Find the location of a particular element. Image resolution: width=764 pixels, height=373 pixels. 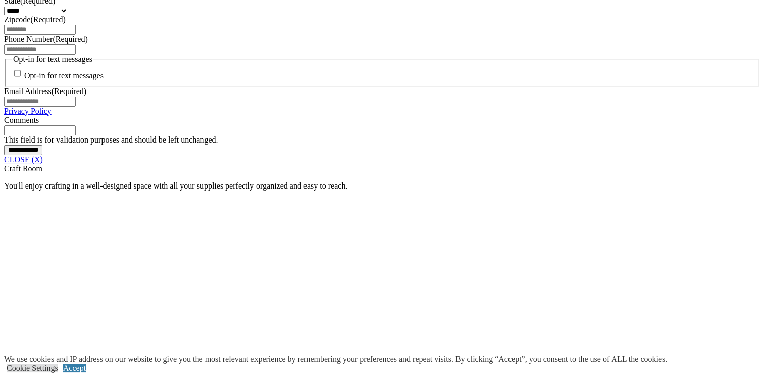

label: Email Address is located at coordinates (45, 91).